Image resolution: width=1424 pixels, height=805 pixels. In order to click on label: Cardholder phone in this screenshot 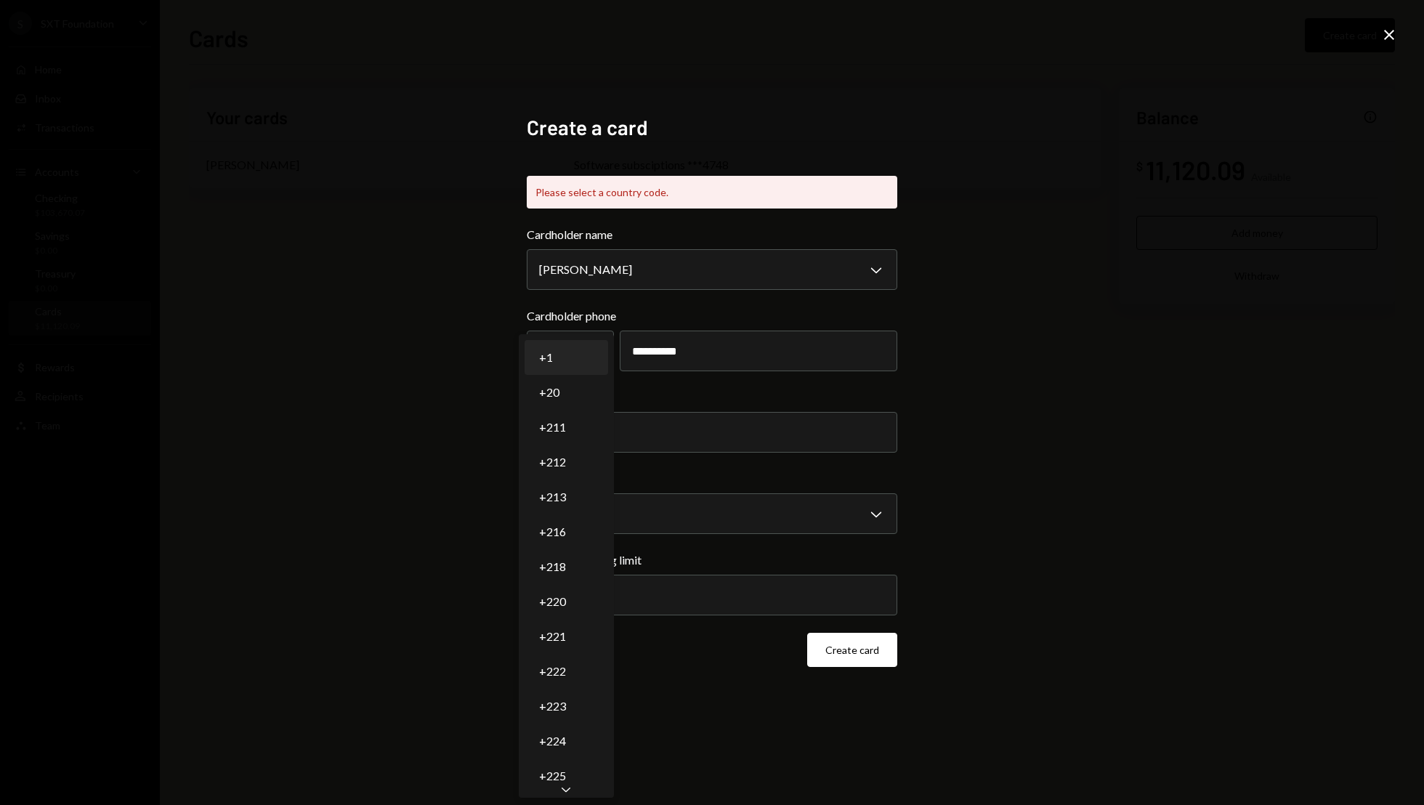, I will do `click(712, 316)`.